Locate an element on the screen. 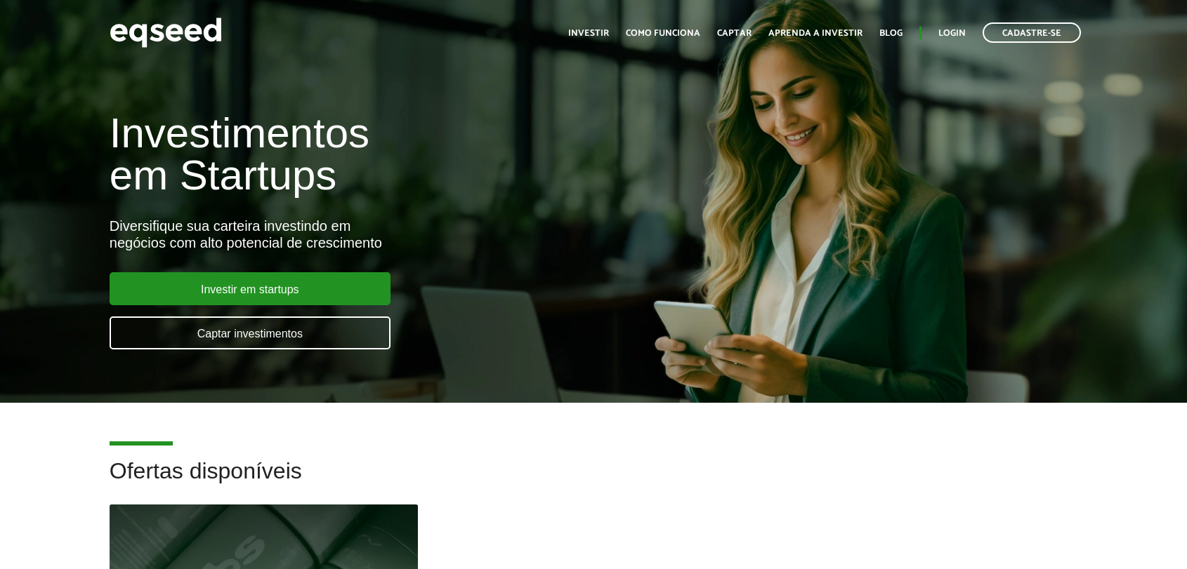 Image resolution: width=1187 pixels, height=569 pixels. div: Diversifique sua carteira investindo em negócios com alto potencial de crescimento is located at coordinates (395, 235).